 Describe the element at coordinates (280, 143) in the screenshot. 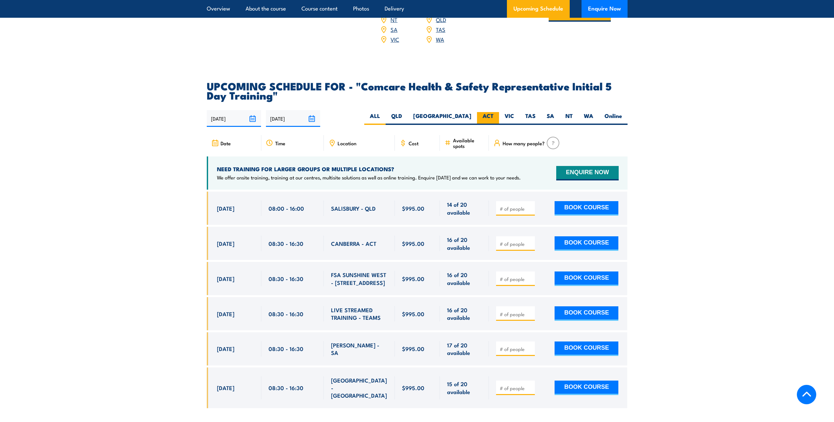

I see `span: Time` at that location.